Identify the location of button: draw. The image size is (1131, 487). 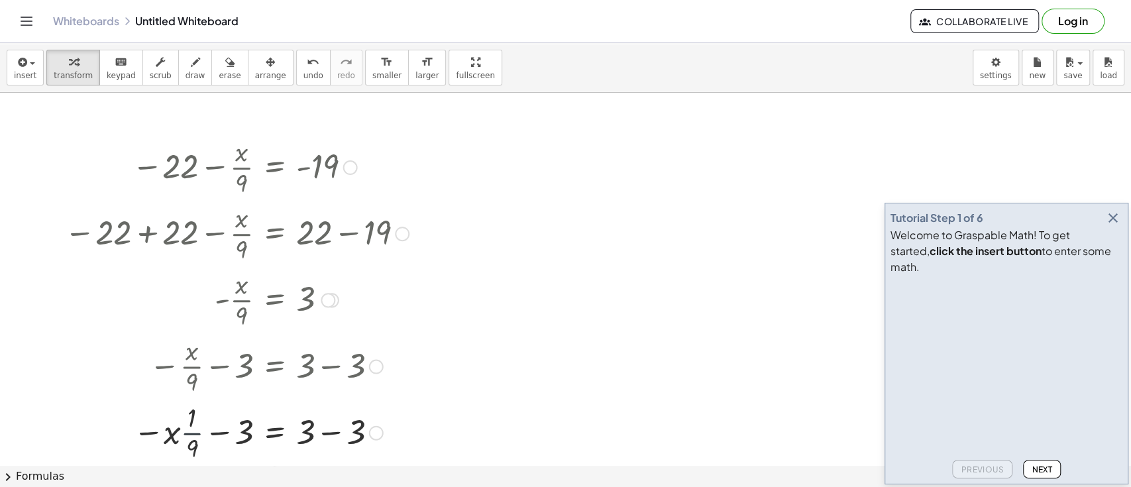
(195, 68).